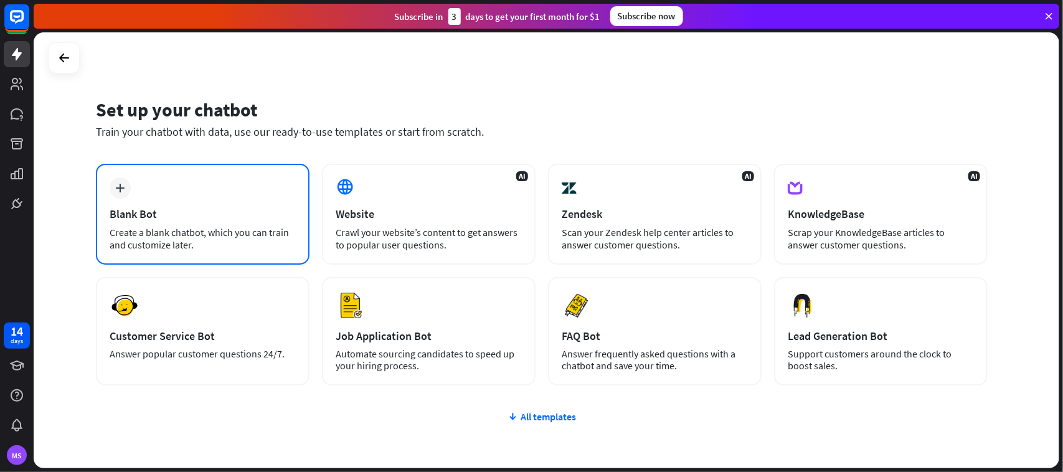 This screenshot has height=472, width=1063. I want to click on div: 14, so click(17, 331).